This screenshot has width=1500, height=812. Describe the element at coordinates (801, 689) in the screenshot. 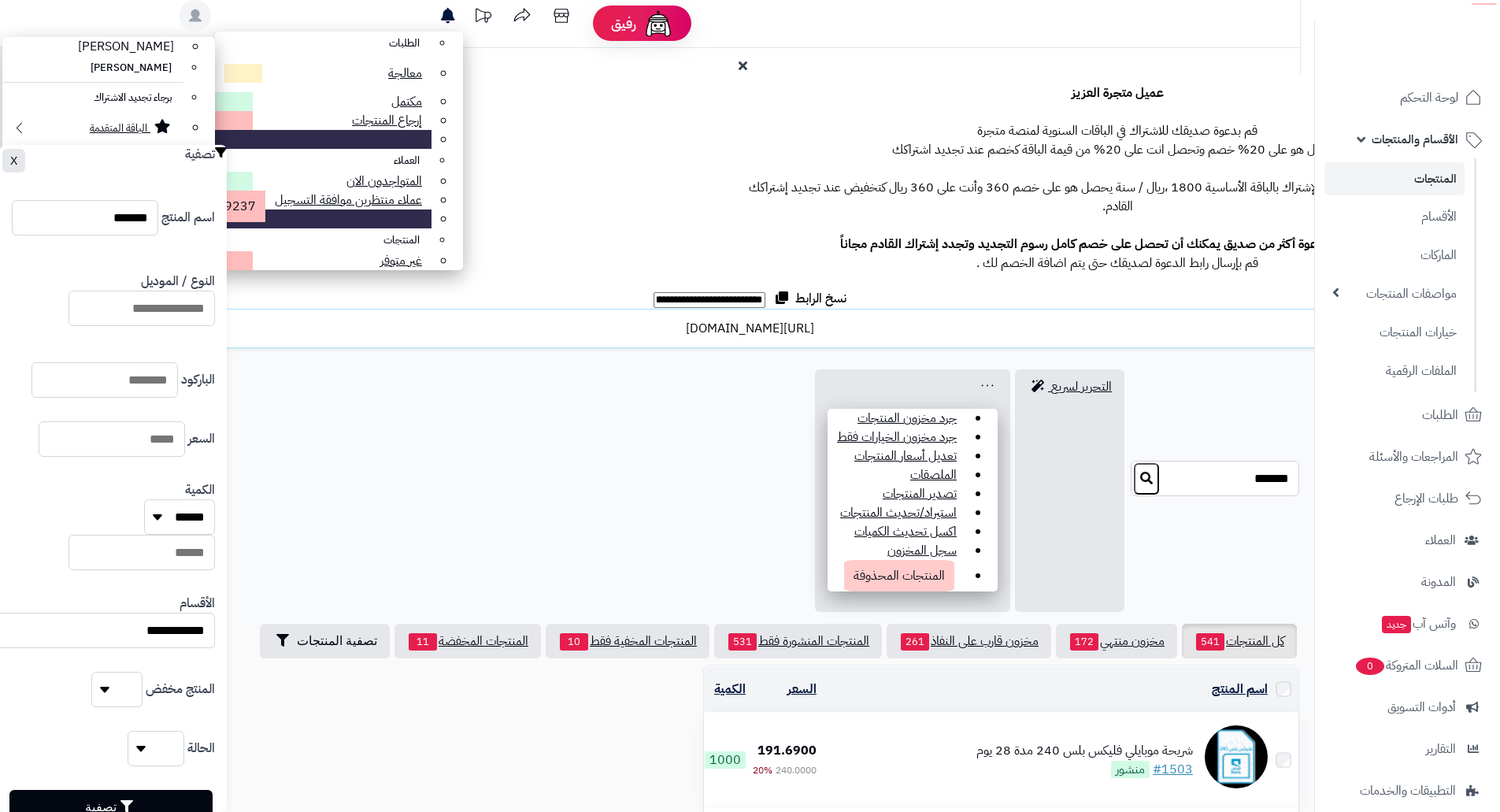

I see `a: السعر` at that location.